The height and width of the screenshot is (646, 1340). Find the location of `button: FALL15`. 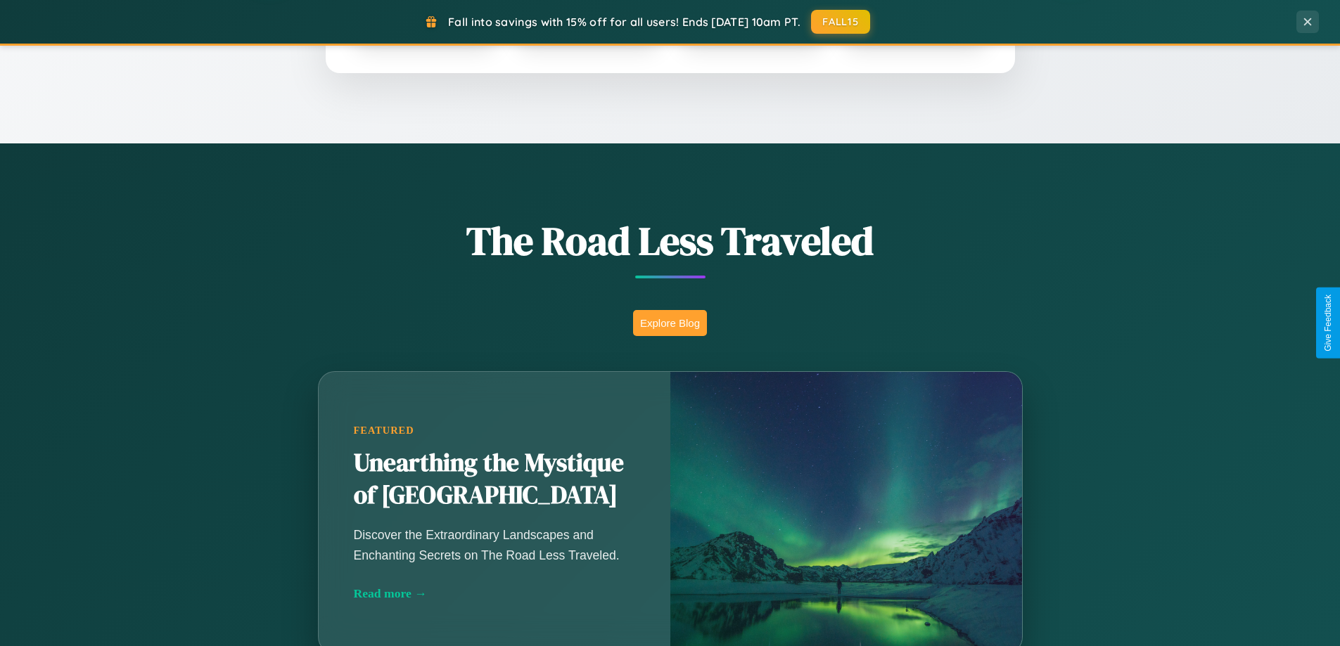

button: FALL15 is located at coordinates (841, 22).